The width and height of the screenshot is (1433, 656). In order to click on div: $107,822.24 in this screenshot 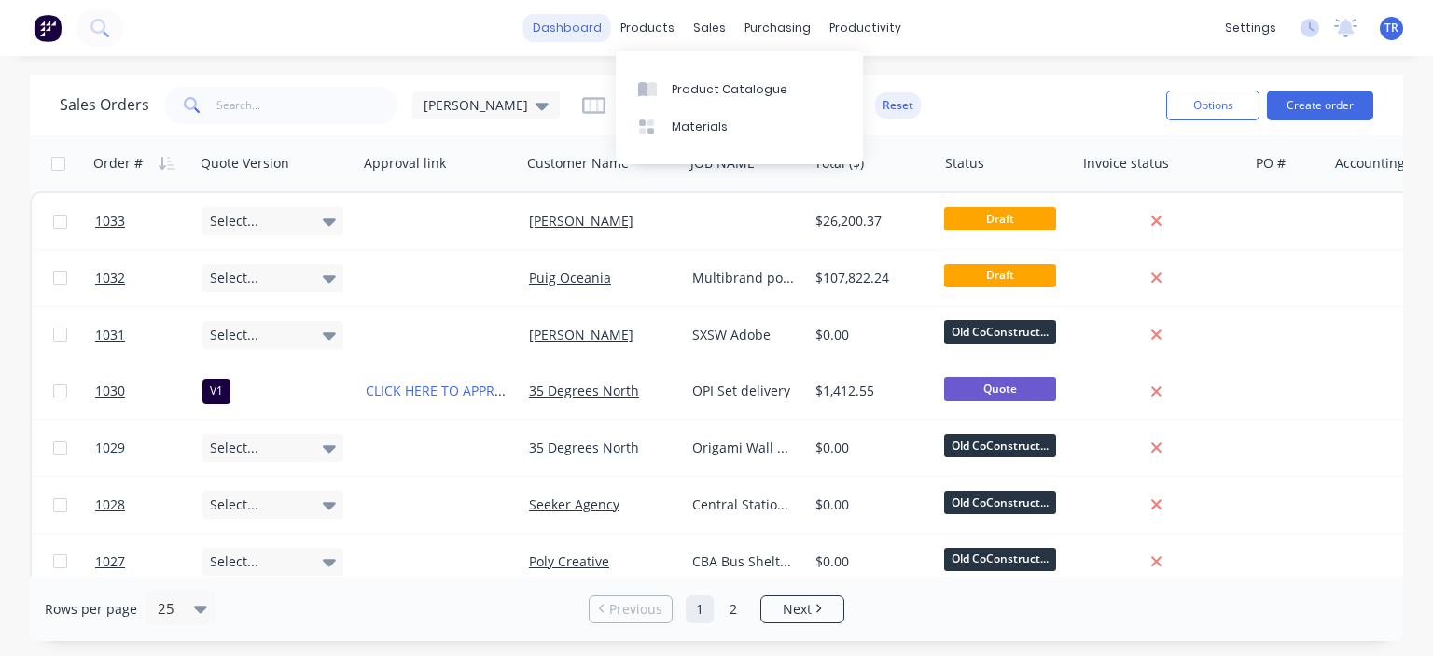, I will do `click(869, 278)`.